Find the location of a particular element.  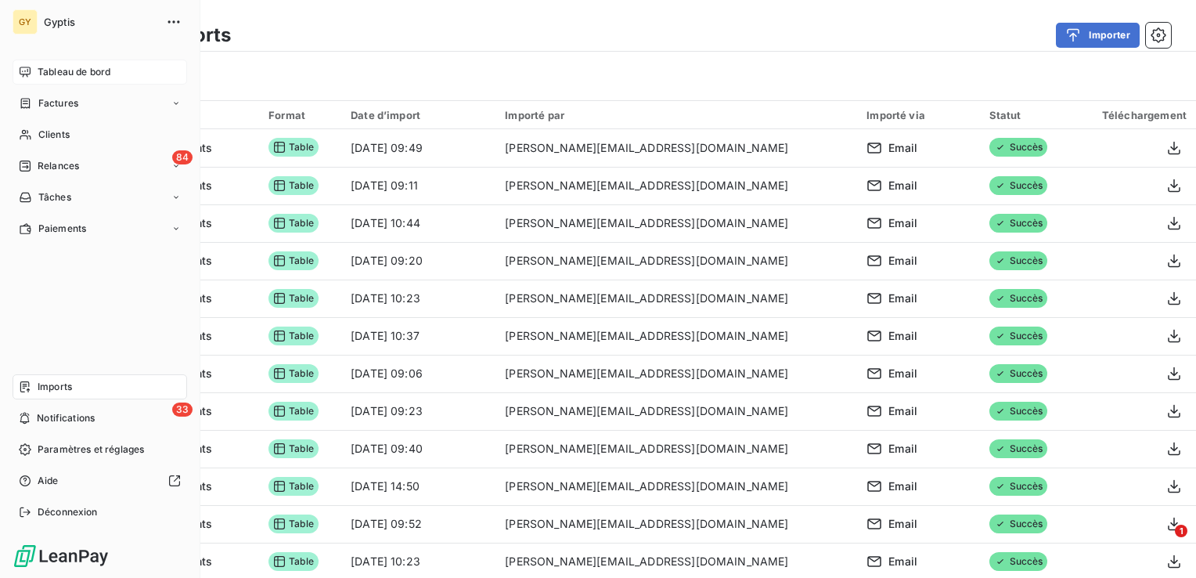

span: 33 is located at coordinates (182, 409).